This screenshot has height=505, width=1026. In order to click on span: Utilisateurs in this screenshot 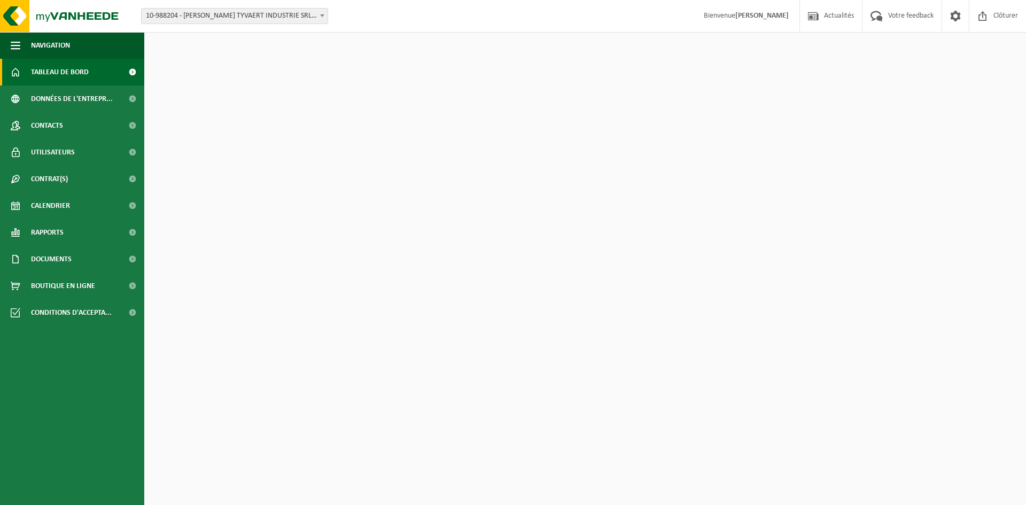, I will do `click(53, 152)`.